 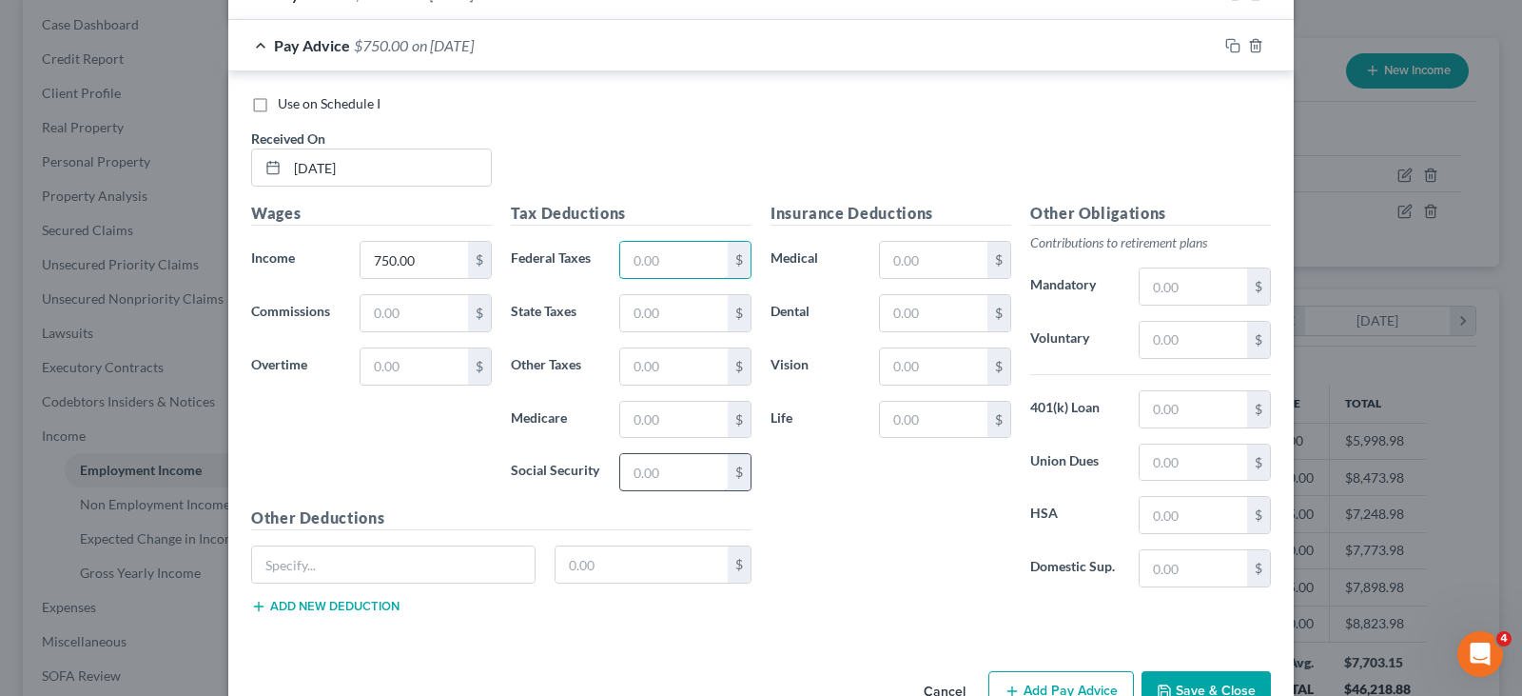 I want to click on h5: Tax Deductions, so click(x=631, y=213).